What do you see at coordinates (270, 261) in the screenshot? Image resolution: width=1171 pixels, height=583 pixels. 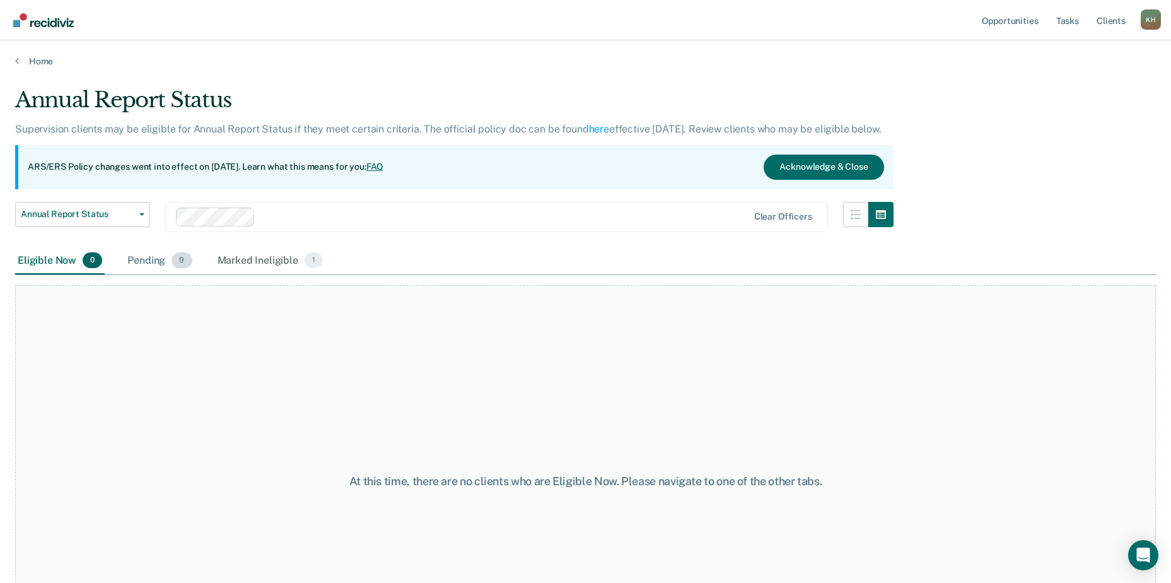 I see `div: Marked Ineligible1` at bounding box center [270, 261].